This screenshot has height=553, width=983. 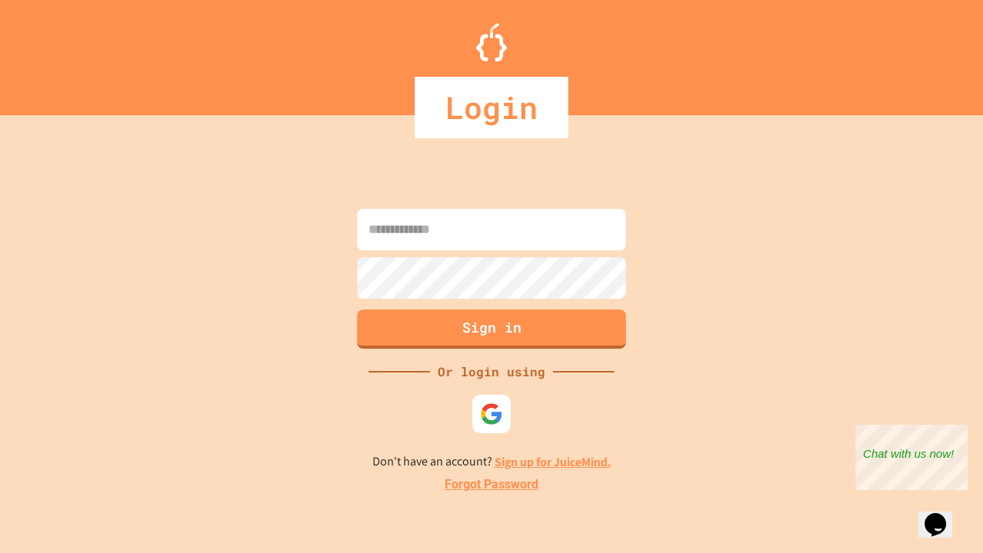 I want to click on p: Don't have an account?, so click(x=492, y=462).